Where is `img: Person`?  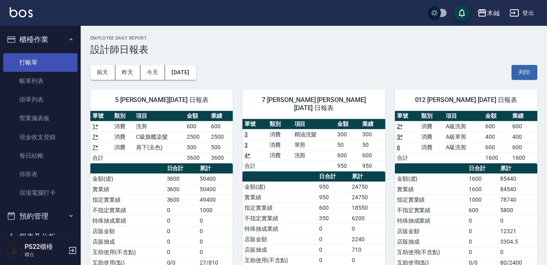
img: Person is located at coordinates (15, 250).